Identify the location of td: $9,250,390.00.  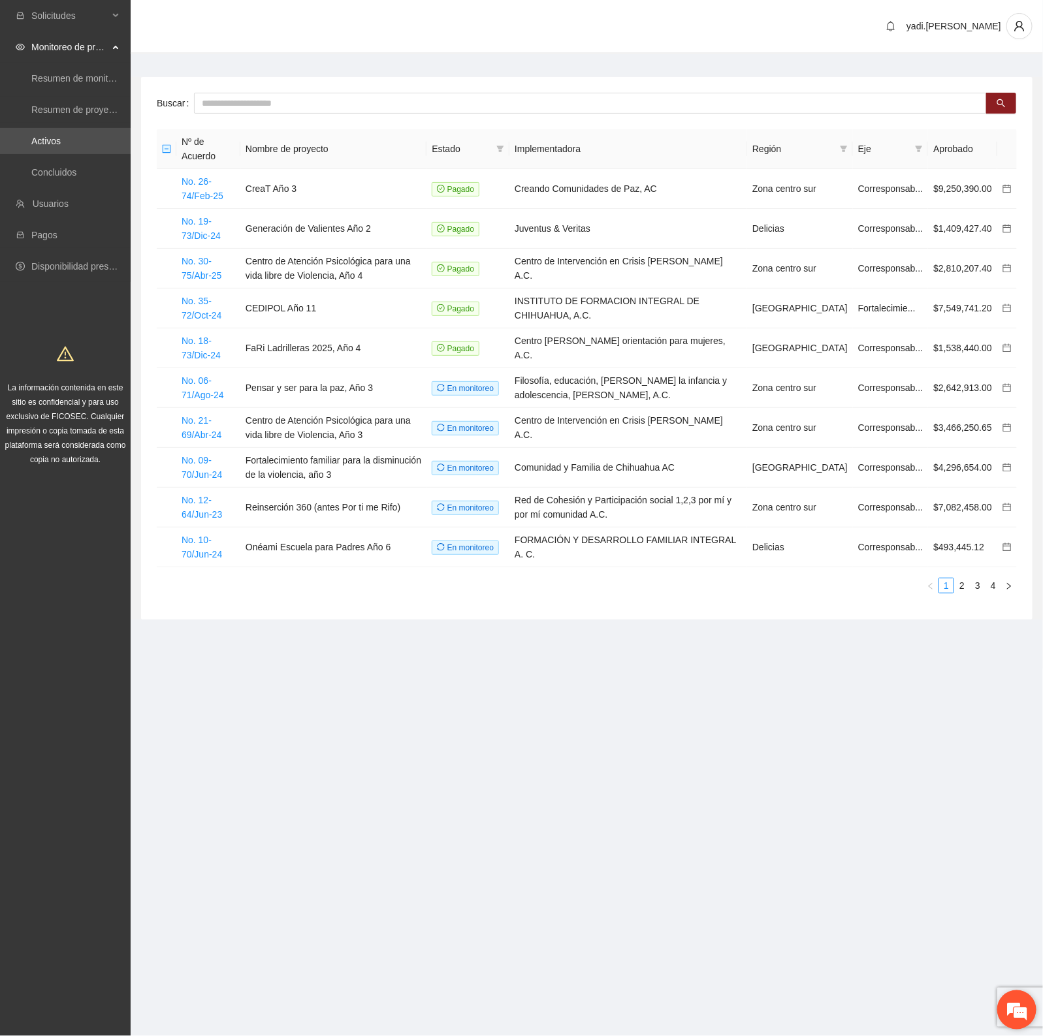
(962, 189).